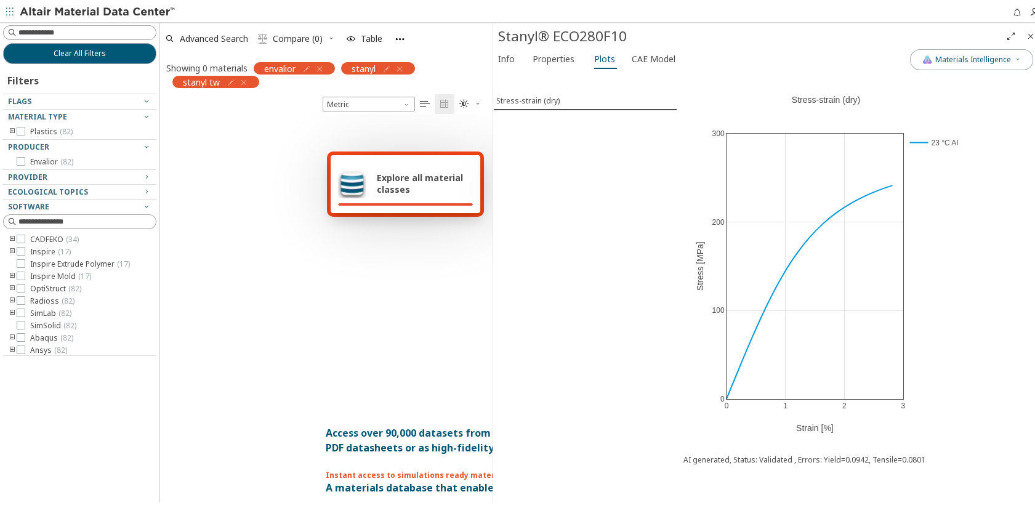  Describe the element at coordinates (80, 262) in the screenshot. I see `span: Inspire Extrude Polymer` at that location.